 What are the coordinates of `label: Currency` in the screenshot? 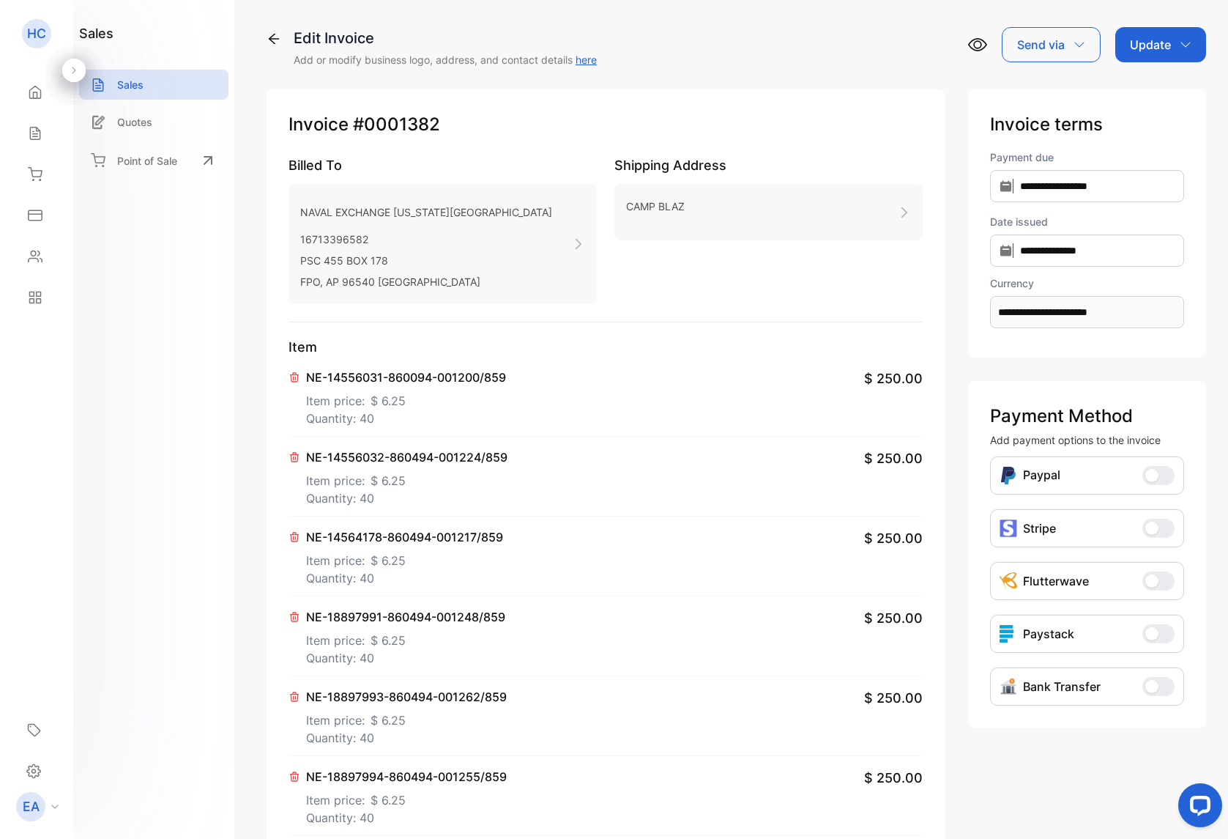 It's located at (1087, 283).